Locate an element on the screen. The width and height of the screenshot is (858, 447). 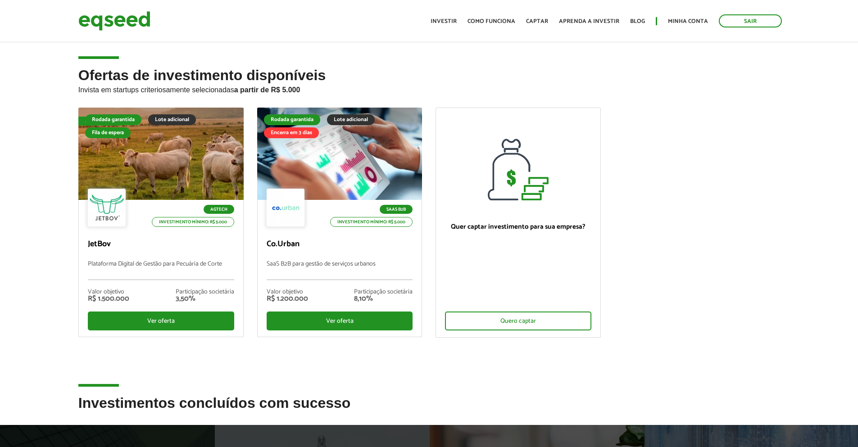
a: Blog is located at coordinates (638, 21).